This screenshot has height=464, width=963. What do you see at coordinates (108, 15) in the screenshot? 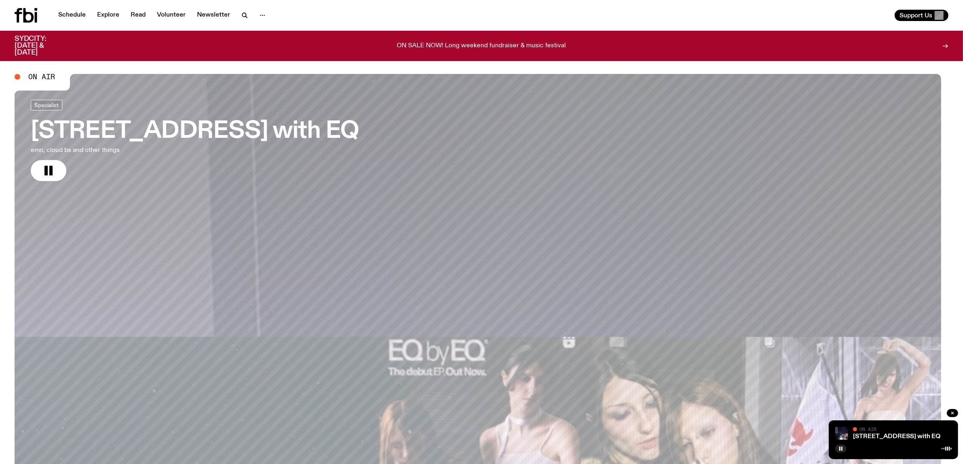
I see `a: Explore` at bounding box center [108, 15].